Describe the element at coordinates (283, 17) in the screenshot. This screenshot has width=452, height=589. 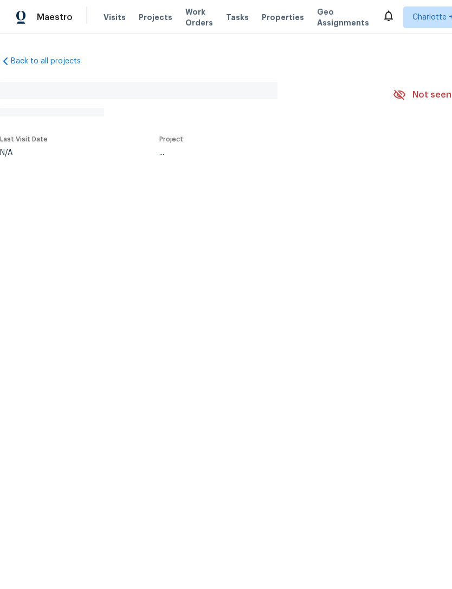
I see `span: Properties` at that location.